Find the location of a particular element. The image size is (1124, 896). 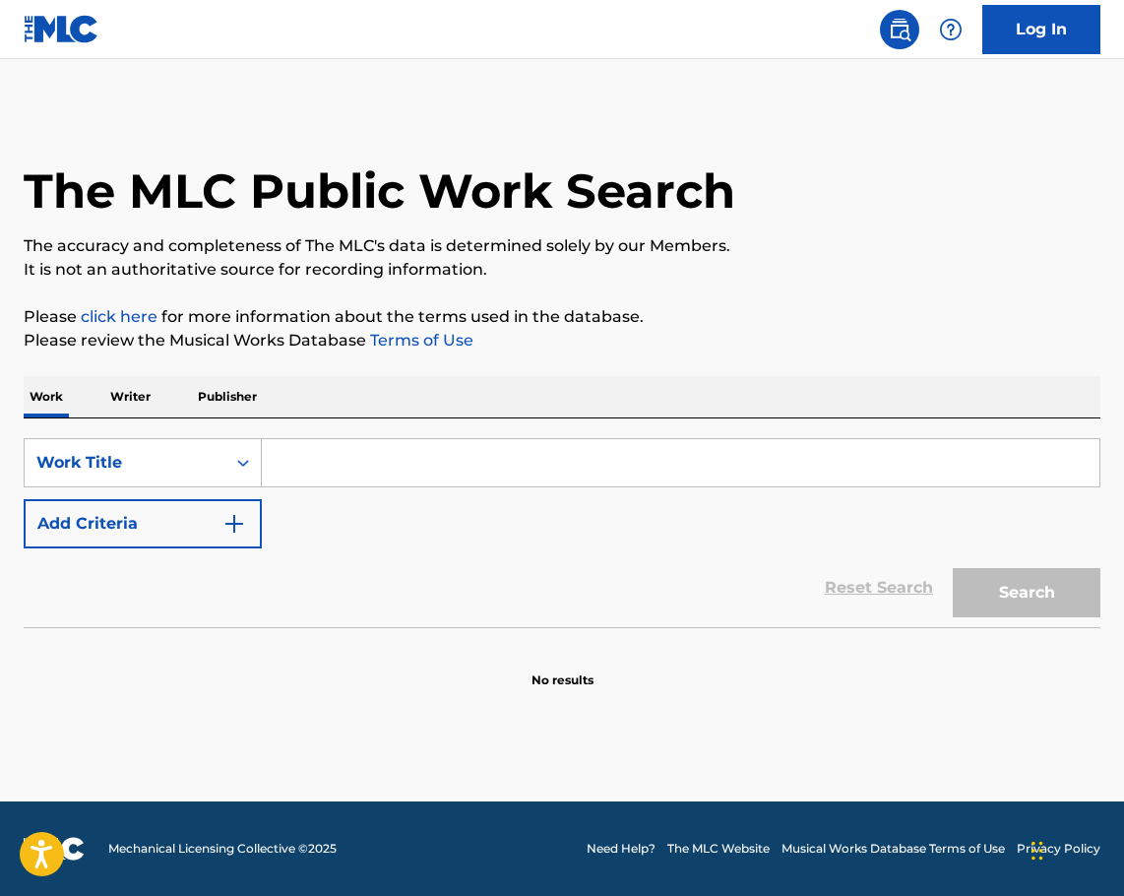

a: Musical Works Database Terms of Use is located at coordinates (893, 848).